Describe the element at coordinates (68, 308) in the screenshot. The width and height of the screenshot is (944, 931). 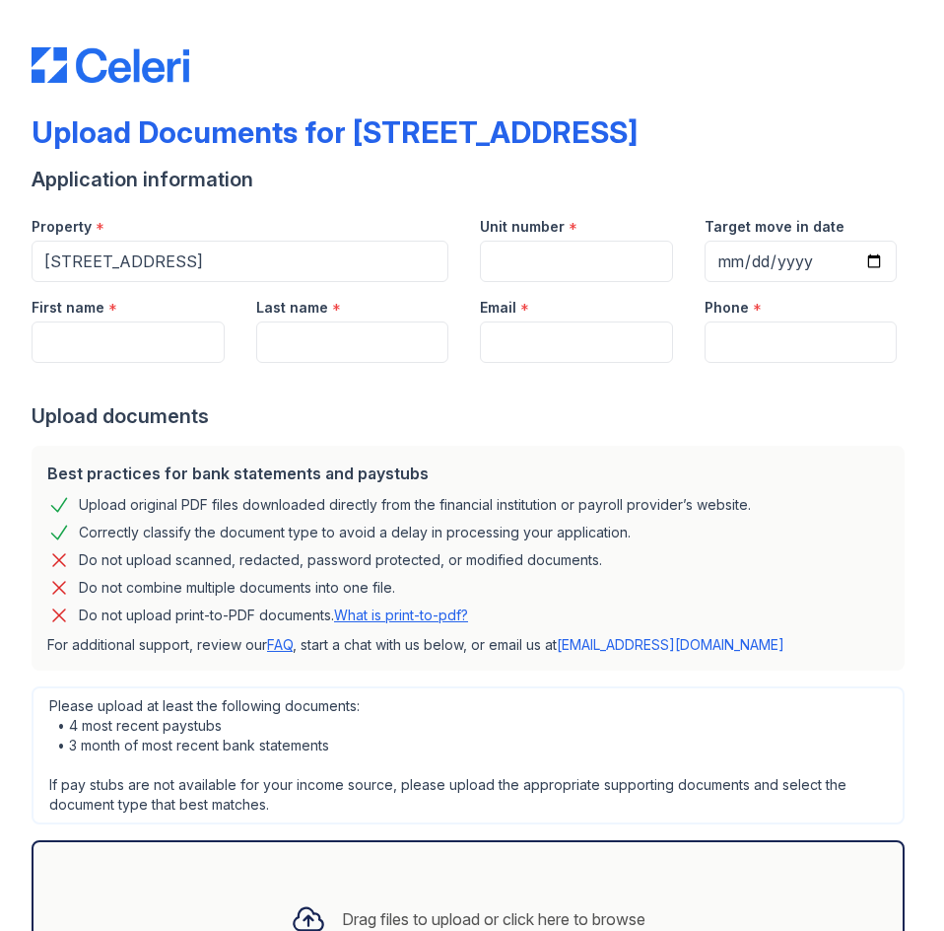
I see `label: First name` at that location.